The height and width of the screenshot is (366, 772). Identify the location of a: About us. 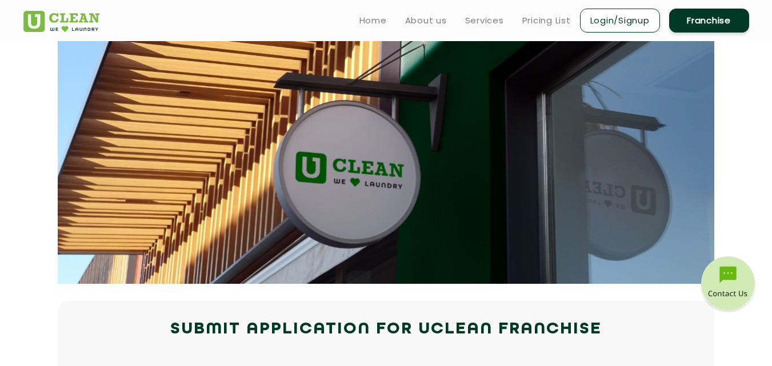
(426, 21).